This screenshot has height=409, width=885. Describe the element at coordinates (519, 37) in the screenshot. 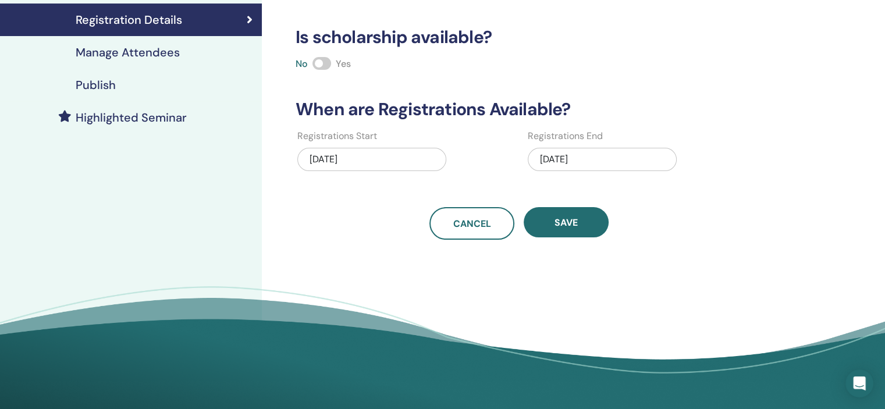

I see `h3: Is scholarship available?` at that location.